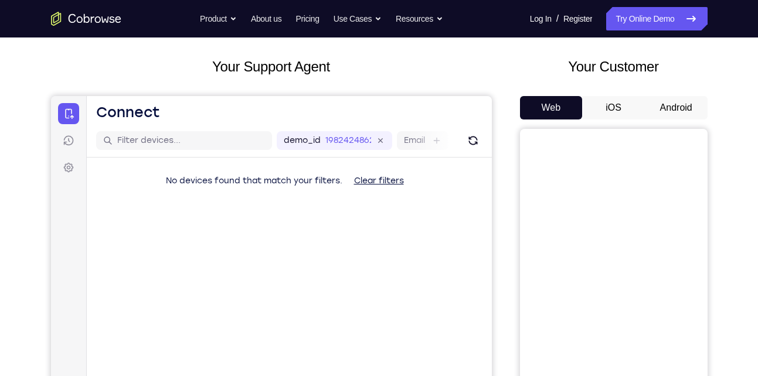 The image size is (758, 376). Describe the element at coordinates (577, 19) in the screenshot. I see `a: Register` at that location.